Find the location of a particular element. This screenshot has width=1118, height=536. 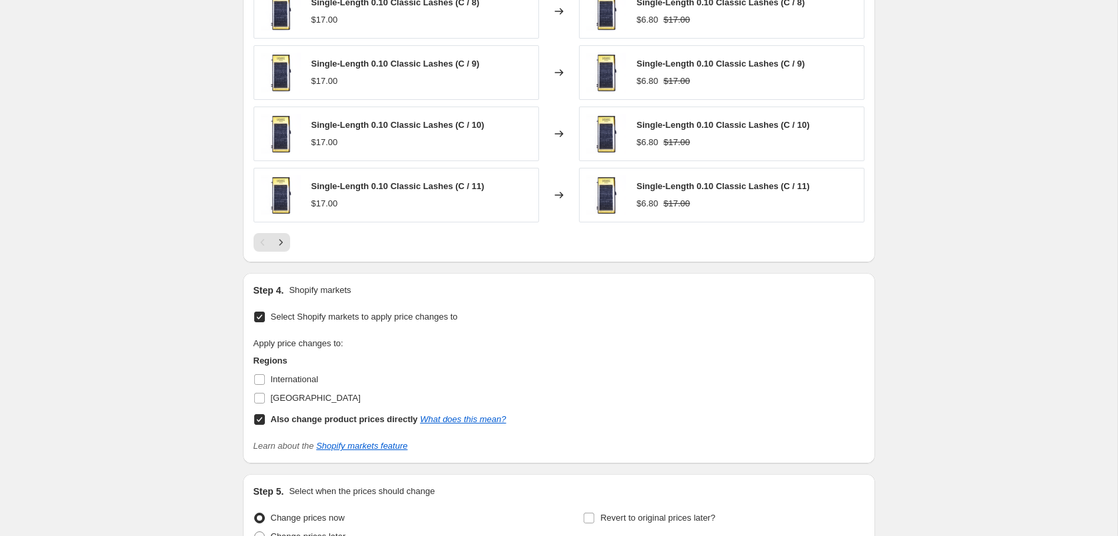

span: Apply price changes to: is located at coordinates (298, 343).